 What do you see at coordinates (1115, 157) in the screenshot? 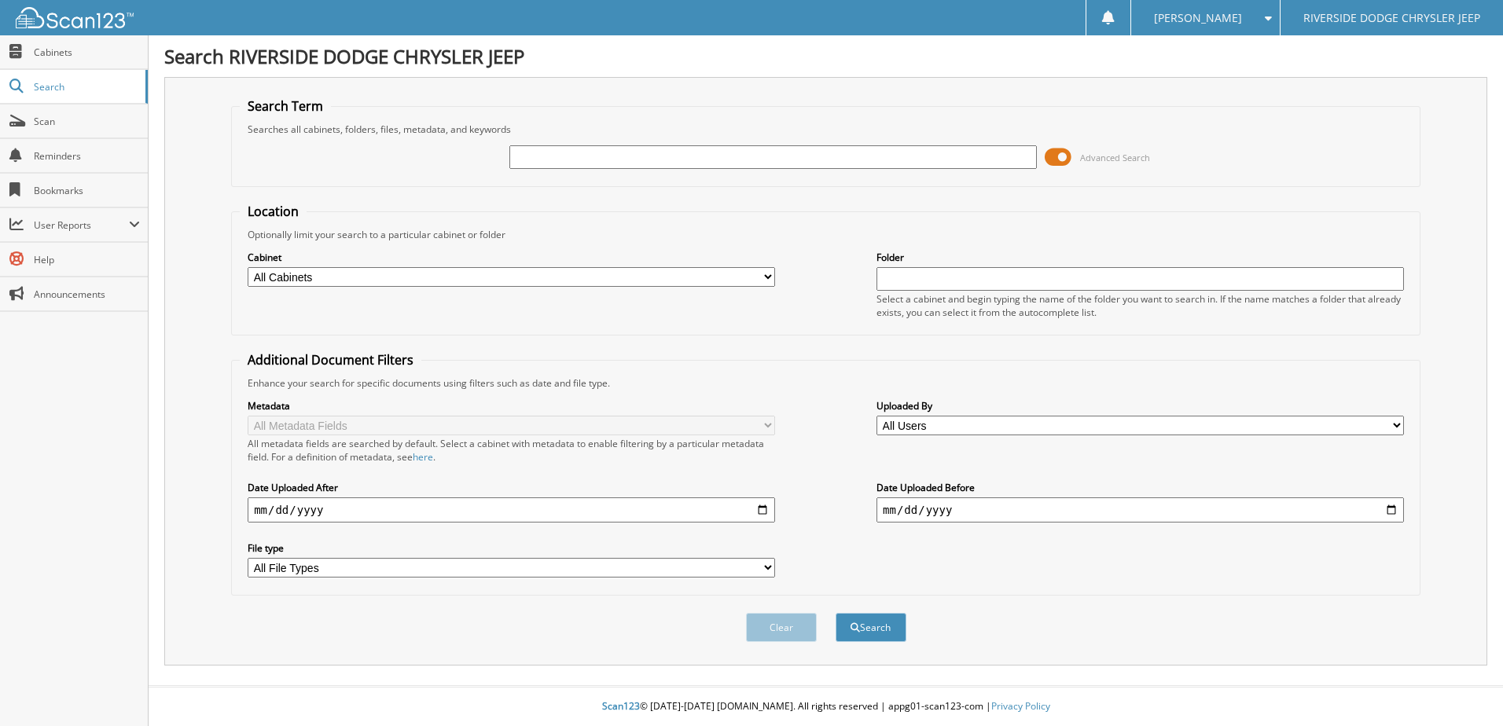
I see `span: Advanced Search` at bounding box center [1115, 157].